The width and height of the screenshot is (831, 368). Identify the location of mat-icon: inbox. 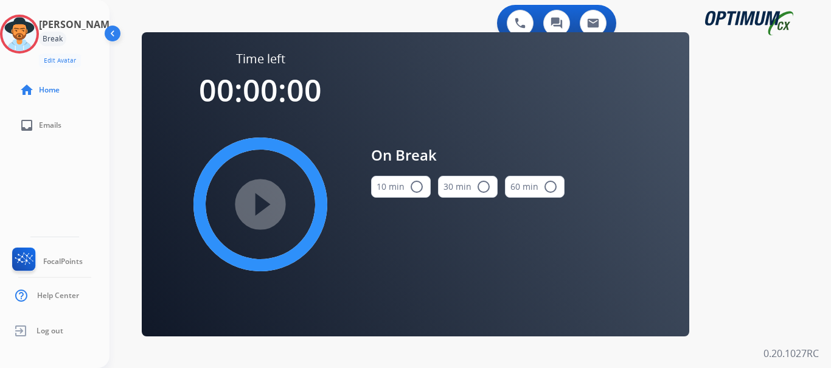
(27, 125).